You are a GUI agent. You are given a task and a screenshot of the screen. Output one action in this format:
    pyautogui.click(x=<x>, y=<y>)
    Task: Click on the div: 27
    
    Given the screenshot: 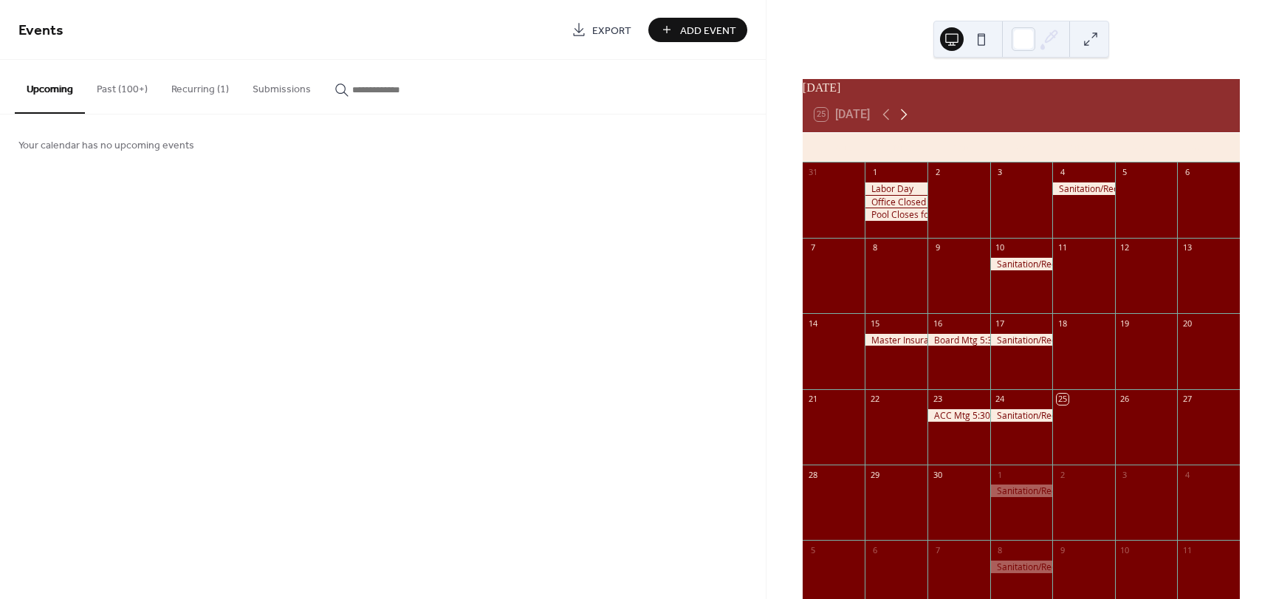 What is the action you would take?
    pyautogui.click(x=1186, y=399)
    